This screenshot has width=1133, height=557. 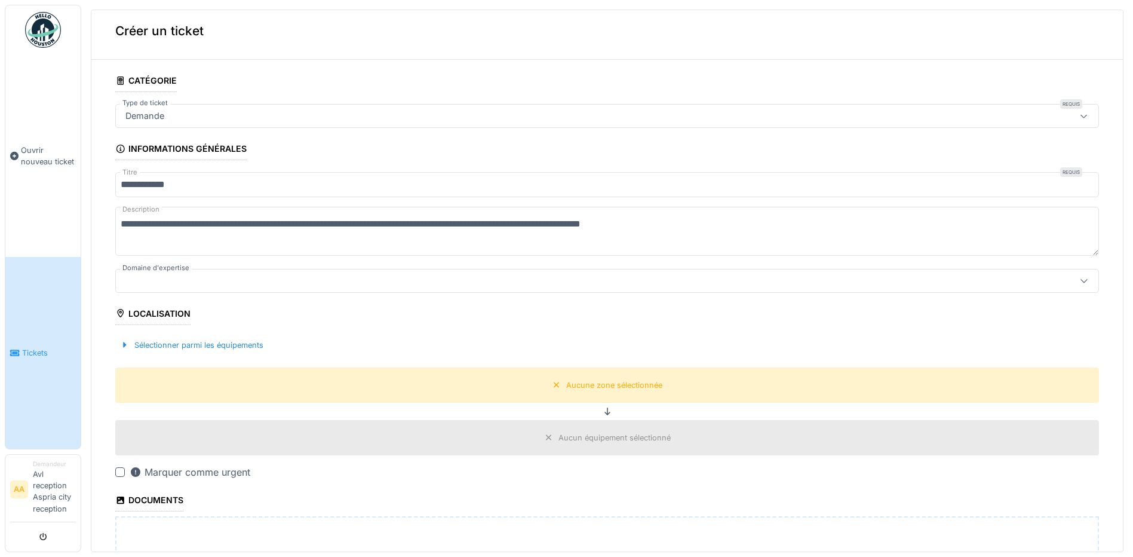 What do you see at coordinates (181, 150) in the screenshot?
I see `div: Informations générales` at bounding box center [181, 150].